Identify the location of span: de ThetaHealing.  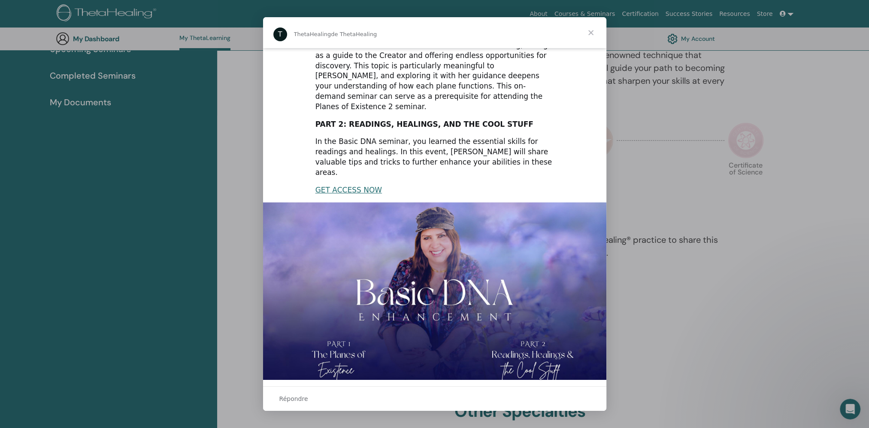
(354, 34).